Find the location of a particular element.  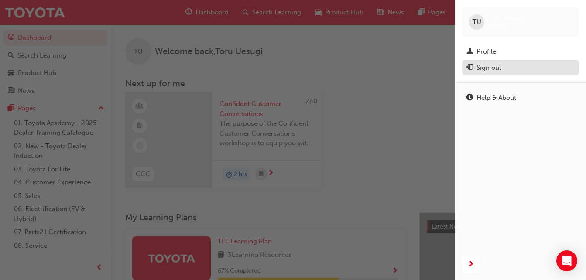

a: Profile is located at coordinates (521, 51).